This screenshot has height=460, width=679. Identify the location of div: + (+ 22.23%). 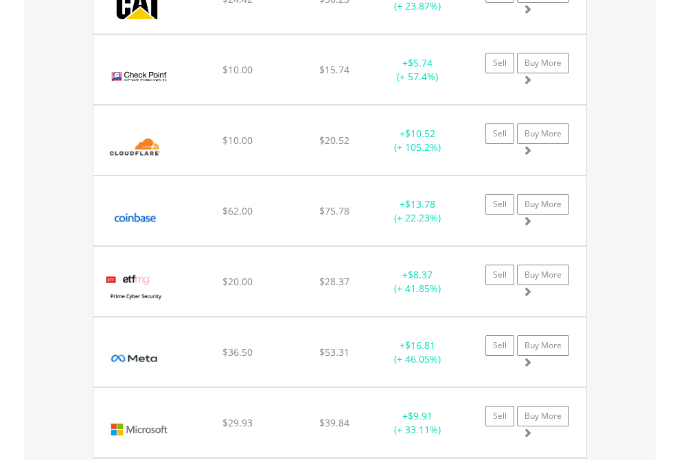
(417, 211).